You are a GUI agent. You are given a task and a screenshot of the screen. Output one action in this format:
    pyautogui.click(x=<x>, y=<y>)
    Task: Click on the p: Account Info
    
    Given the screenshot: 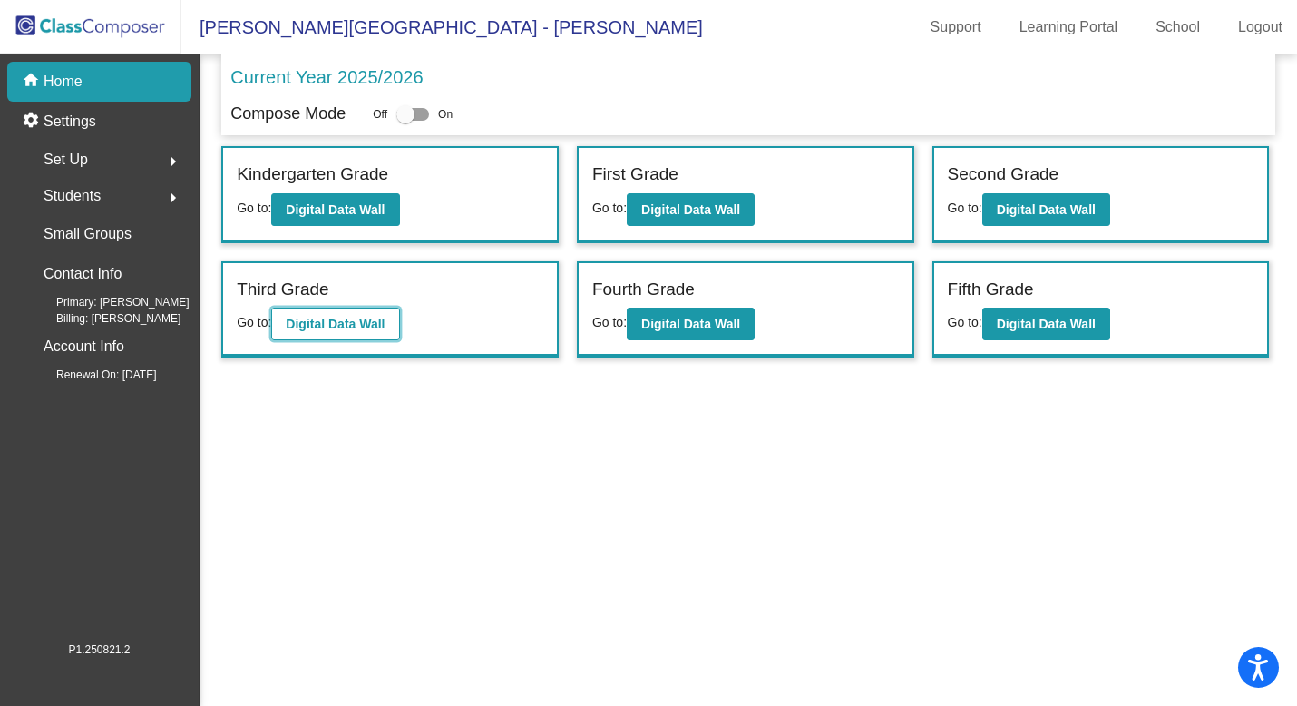 What is the action you would take?
    pyautogui.click(x=83, y=346)
    